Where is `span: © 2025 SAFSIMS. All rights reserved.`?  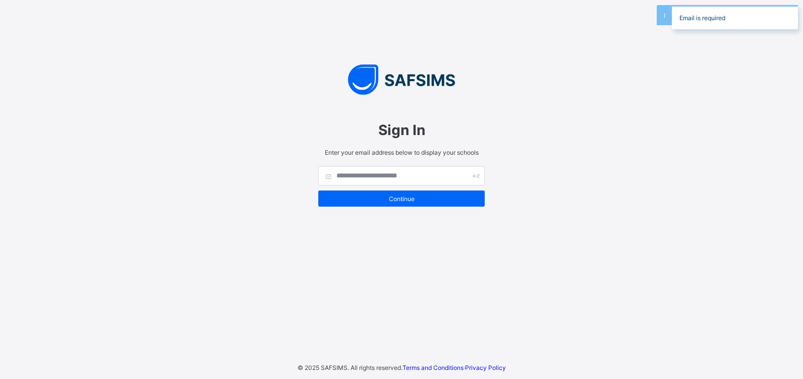 span: © 2025 SAFSIMS. All rights reserved. is located at coordinates (350, 368).